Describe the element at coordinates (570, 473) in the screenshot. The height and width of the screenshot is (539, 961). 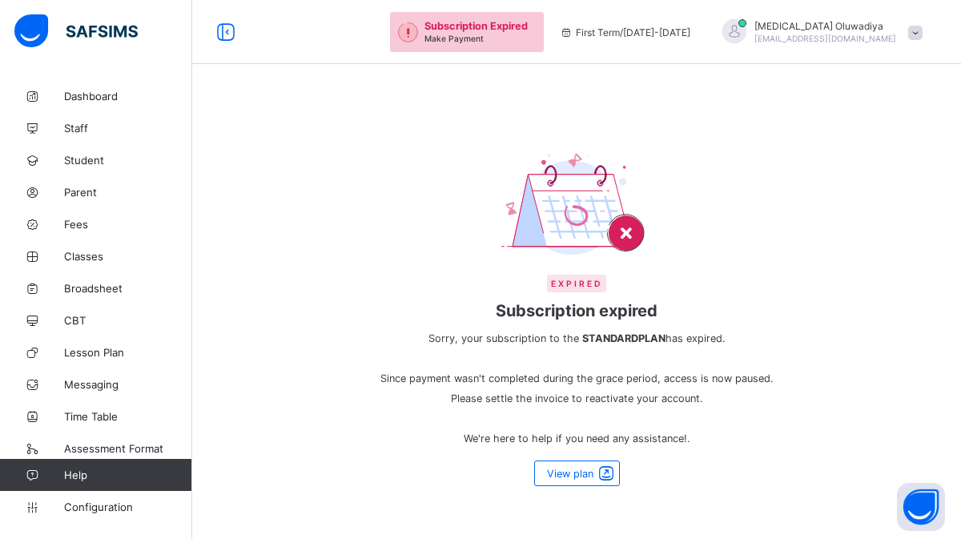
I see `span: View plan` at that location.